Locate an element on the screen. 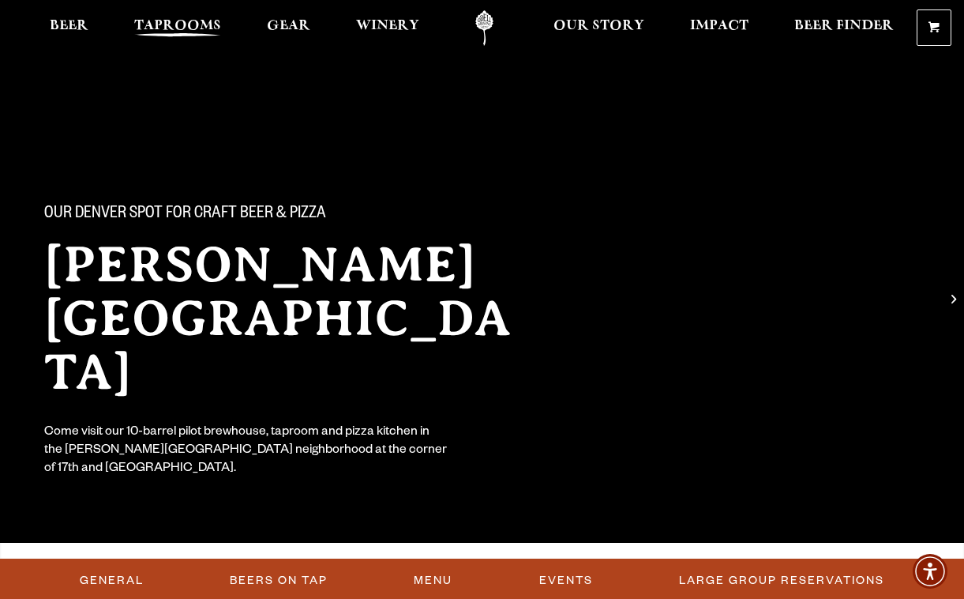 This screenshot has height=599, width=964. span: Our Denver spot for craft beer & pizza is located at coordinates (185, 215).